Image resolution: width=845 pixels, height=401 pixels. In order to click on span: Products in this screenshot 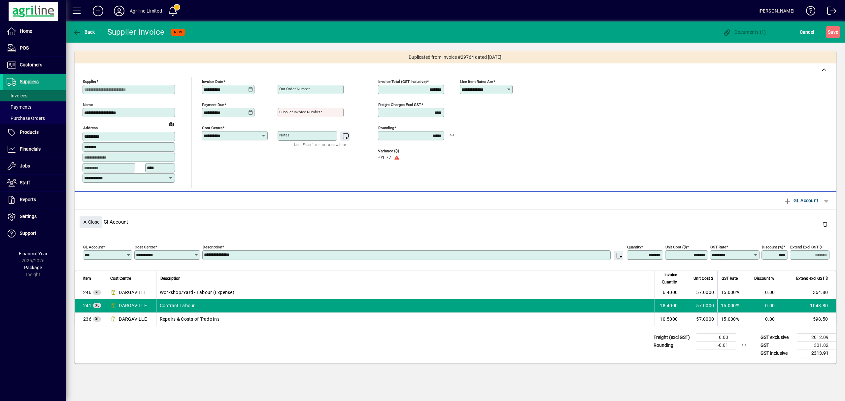, I will do `click(29, 132)`.